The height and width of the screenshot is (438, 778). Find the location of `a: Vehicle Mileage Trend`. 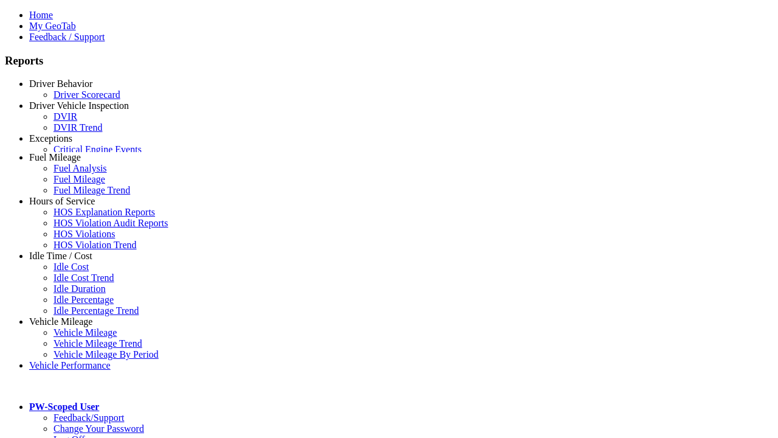

a: Vehicle Mileage Trend is located at coordinates (98, 343).